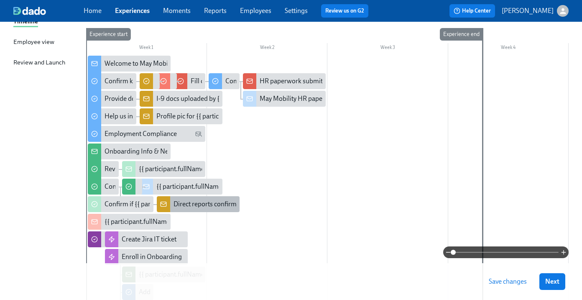 The image size is (582, 300). Describe the element at coordinates (215, 10) in the screenshot. I see `a: Reports` at that location.